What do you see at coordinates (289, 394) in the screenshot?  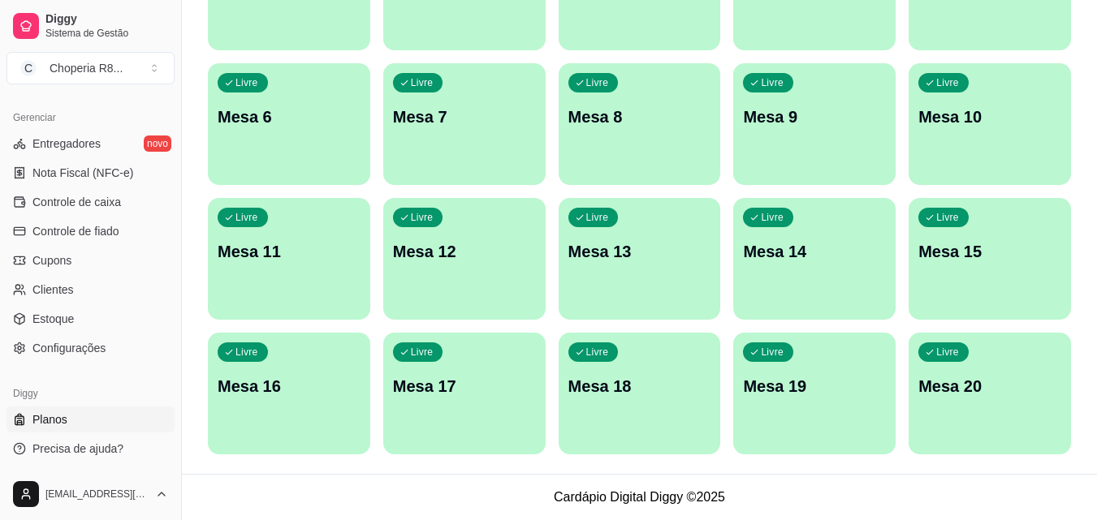 I see `button: LivreMesa 16` at bounding box center [289, 394].